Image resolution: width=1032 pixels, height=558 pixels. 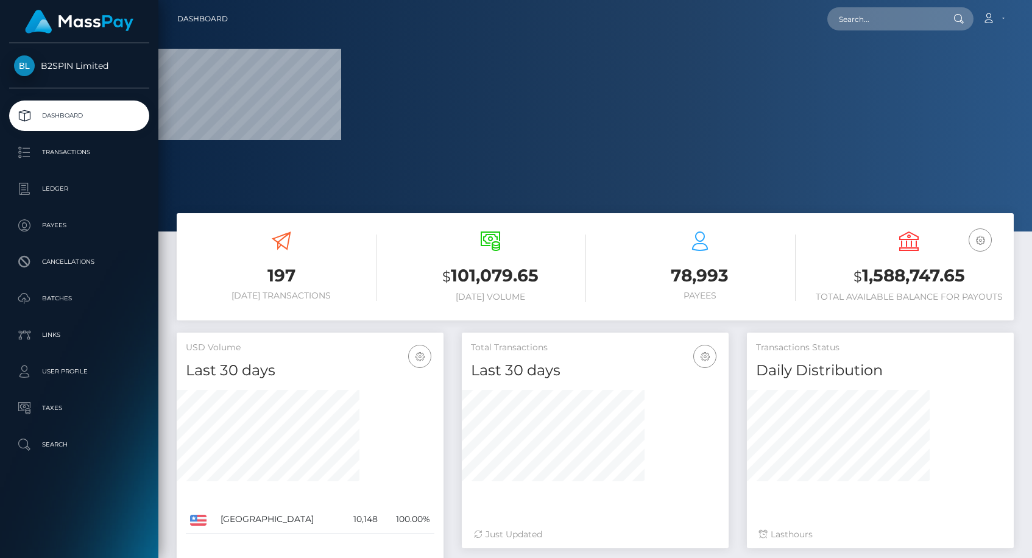 I want to click on h3: 78,993, so click(x=700, y=275).